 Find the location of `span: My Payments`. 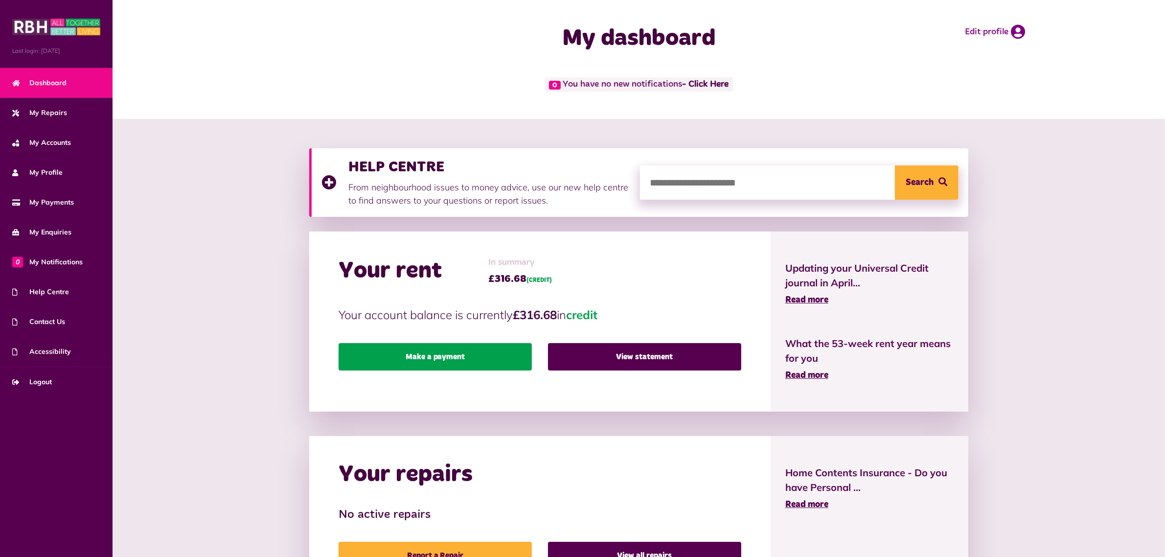

span: My Payments is located at coordinates (43, 202).